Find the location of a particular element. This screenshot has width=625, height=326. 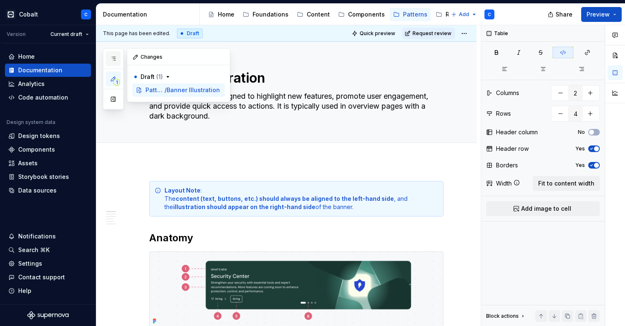

div: Version is located at coordinates (16, 34).